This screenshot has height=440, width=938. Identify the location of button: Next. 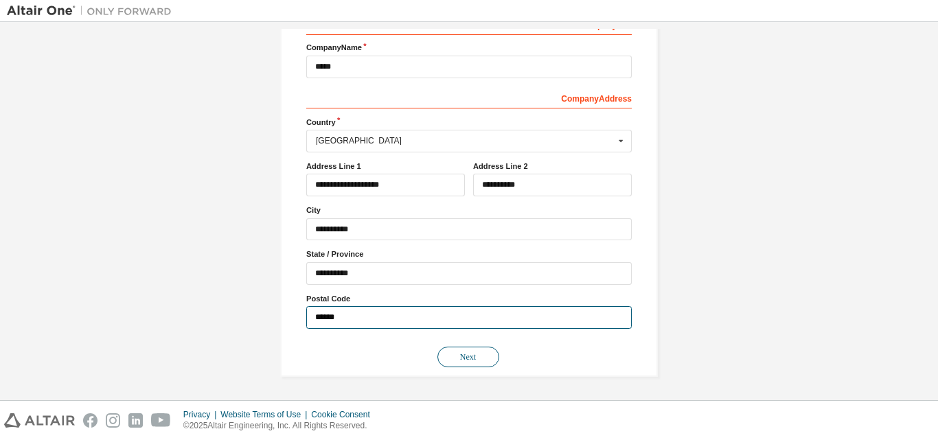
(468, 357).